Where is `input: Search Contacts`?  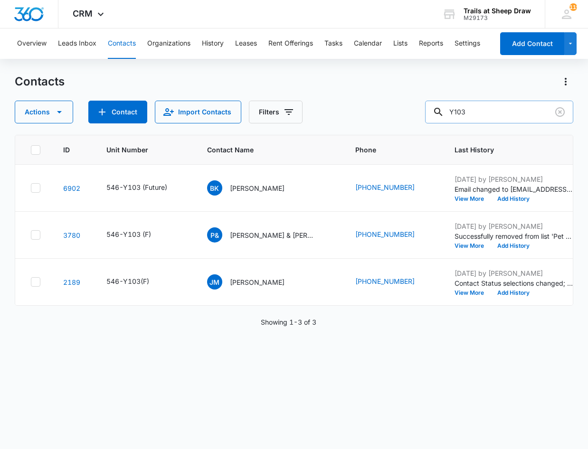 input: Search Contacts is located at coordinates (499, 112).